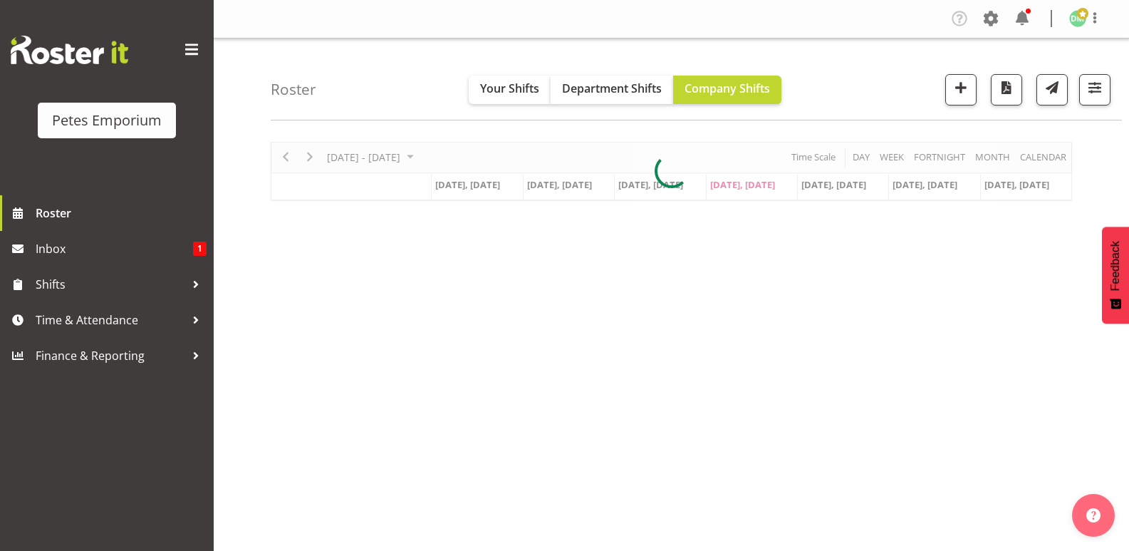  Describe the element at coordinates (612, 90) in the screenshot. I see `button: Department Shifts` at that location.